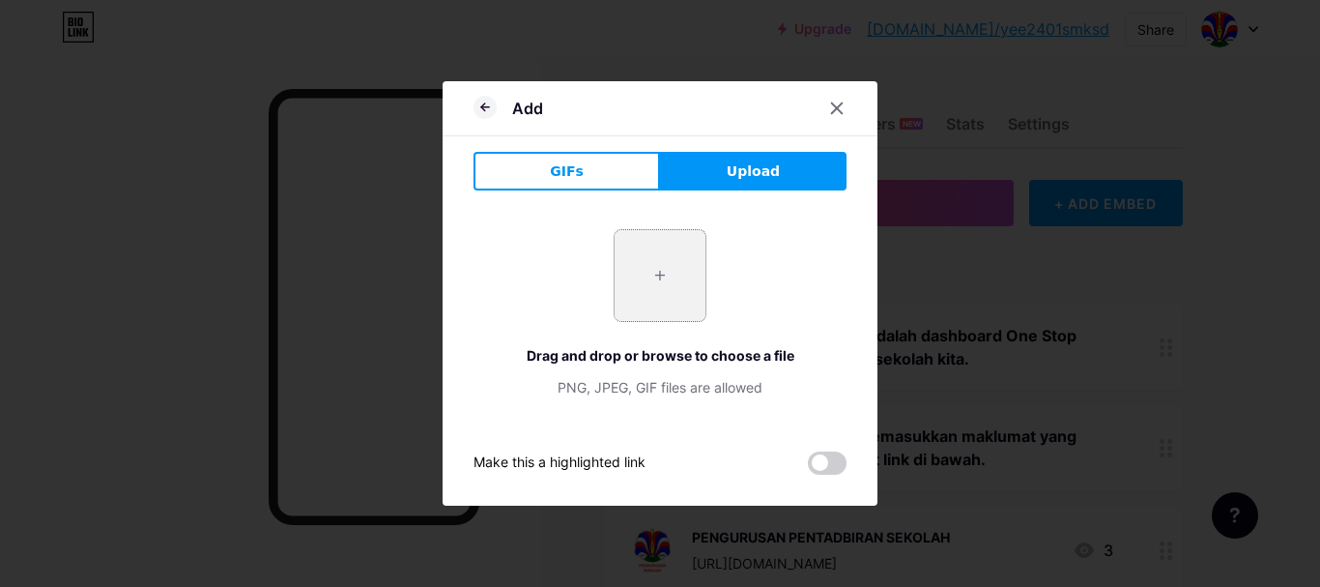 The width and height of the screenshot is (1320, 587). I want to click on span: GIFs, so click(566, 171).